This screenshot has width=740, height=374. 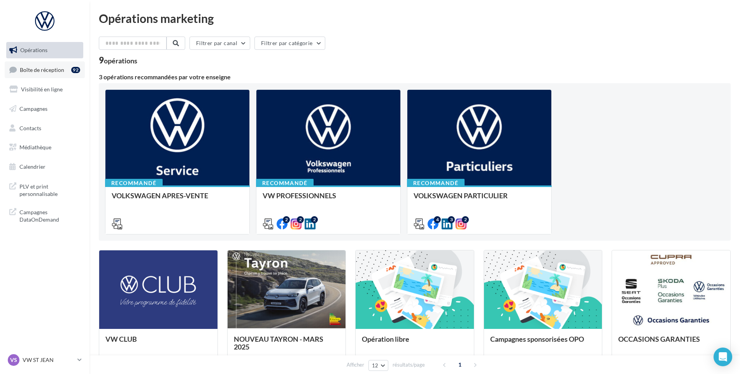 What do you see at coordinates (460, 365) in the screenshot?
I see `span: 1` at bounding box center [460, 365].